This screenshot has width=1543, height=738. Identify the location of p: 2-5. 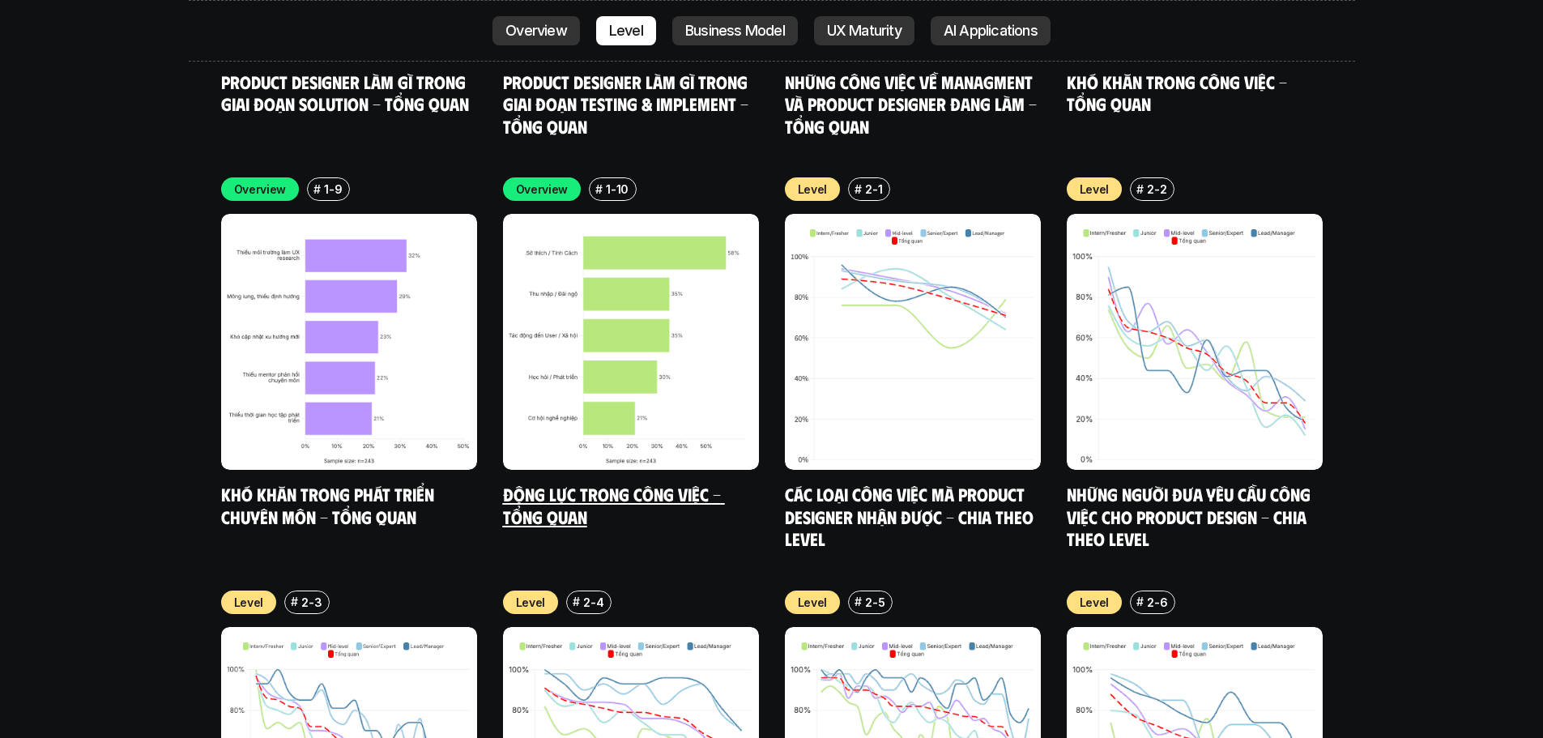
(875, 602).